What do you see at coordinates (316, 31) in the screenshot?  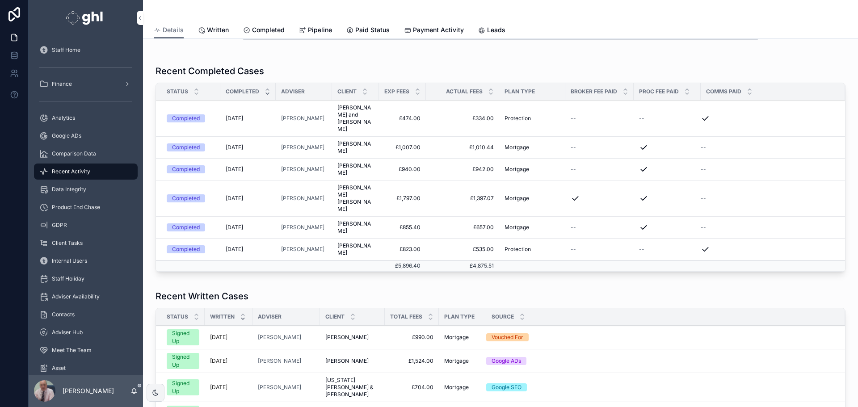 I see `a: Pipeline` at bounding box center [316, 31].